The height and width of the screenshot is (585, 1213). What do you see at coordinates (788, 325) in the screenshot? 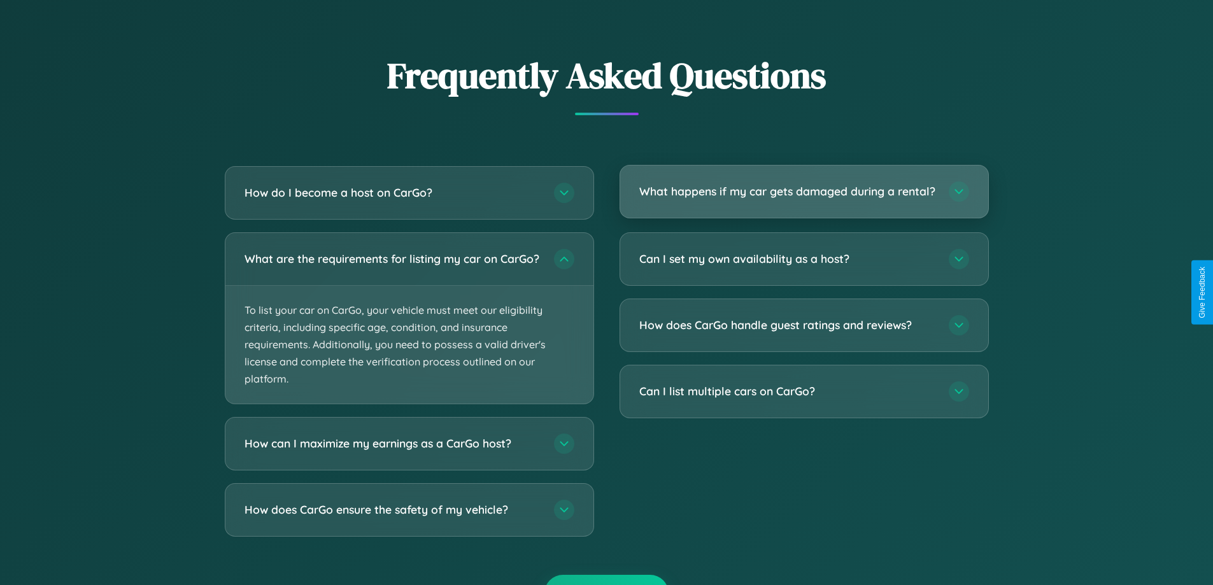
I see `h3: How does CarGo handle guest ratings and reviews?` at bounding box center [788, 325].